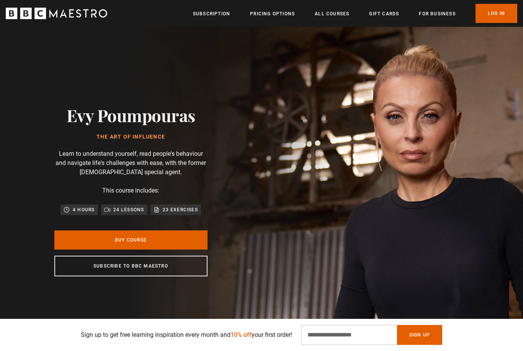 The height and width of the screenshot is (351, 523). I want to click on h2: Evy Poumpouras, so click(131, 115).